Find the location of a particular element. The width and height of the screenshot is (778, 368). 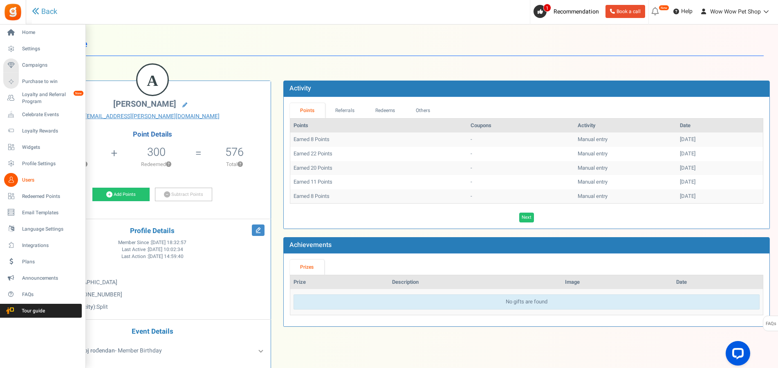

a: Home is located at coordinates (43, 33).